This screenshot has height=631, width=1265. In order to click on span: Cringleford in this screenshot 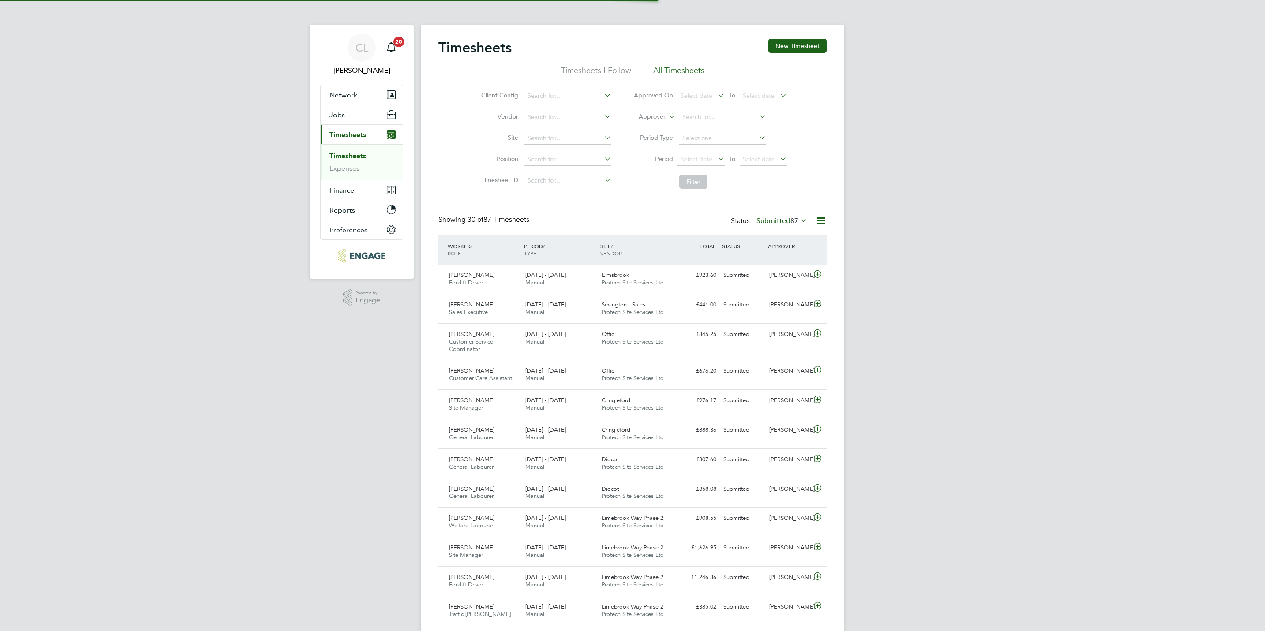, I will do `click(616, 400)`.